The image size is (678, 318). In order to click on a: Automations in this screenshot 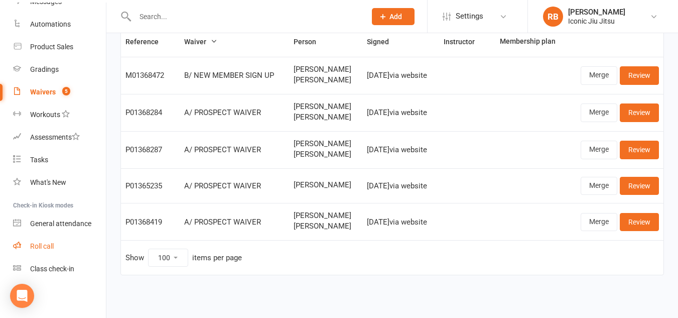, I will do `click(59, 24)`.